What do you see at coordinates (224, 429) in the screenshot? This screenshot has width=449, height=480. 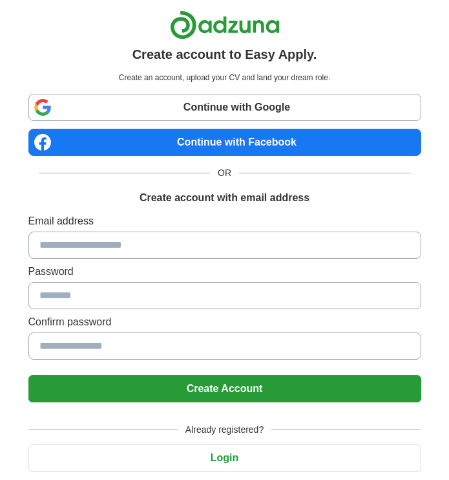 I see `span: Already registered?` at bounding box center [224, 429].